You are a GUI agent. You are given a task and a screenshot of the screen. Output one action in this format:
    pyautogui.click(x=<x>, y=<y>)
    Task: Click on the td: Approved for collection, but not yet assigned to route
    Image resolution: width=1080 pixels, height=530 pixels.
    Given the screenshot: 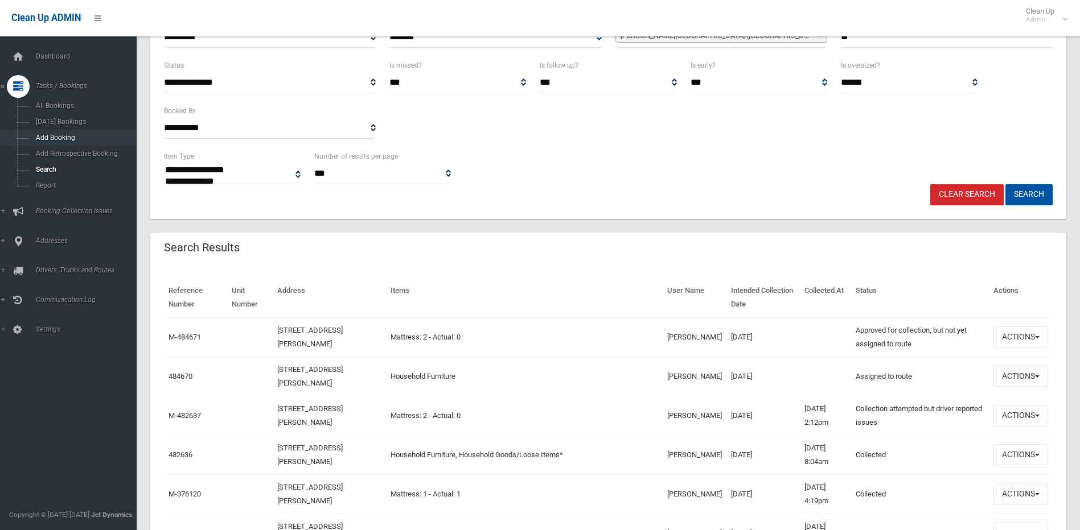 What is the action you would take?
    pyautogui.click(x=920, y=338)
    